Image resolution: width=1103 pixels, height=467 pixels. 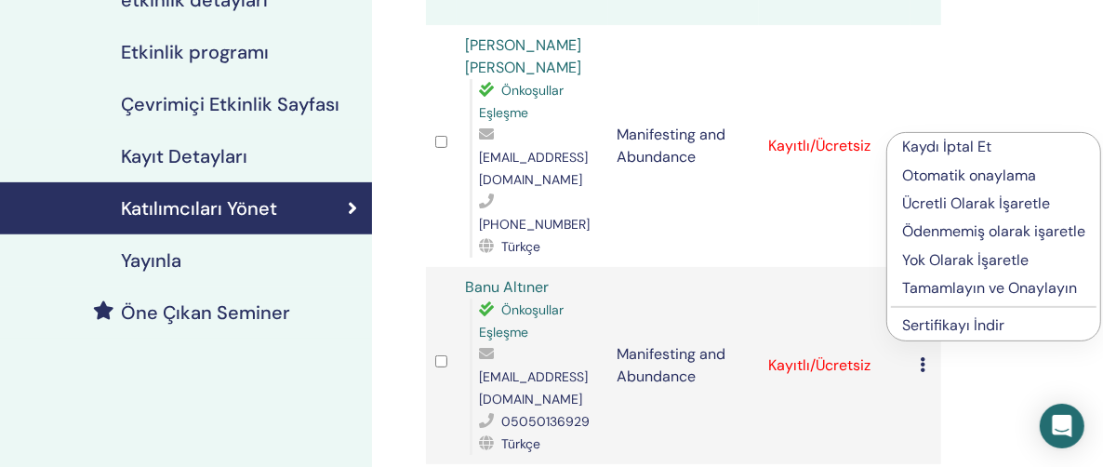 What do you see at coordinates (953, 324) in the screenshot?
I see `a: Sertifikayı İndir` at bounding box center [953, 324].